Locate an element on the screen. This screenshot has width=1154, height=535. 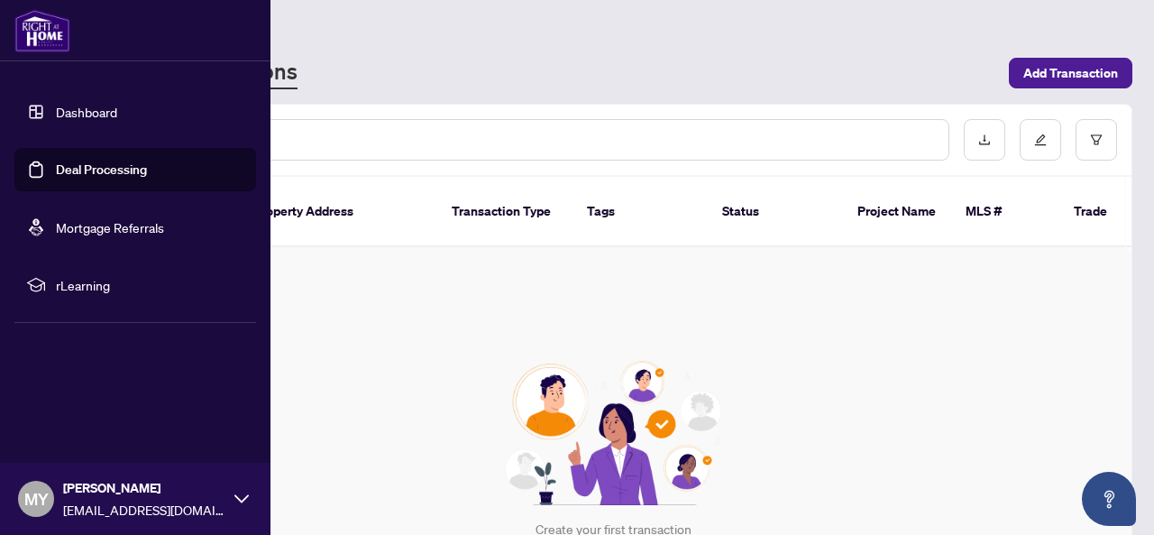
th: Property Address is located at coordinates (338, 212).